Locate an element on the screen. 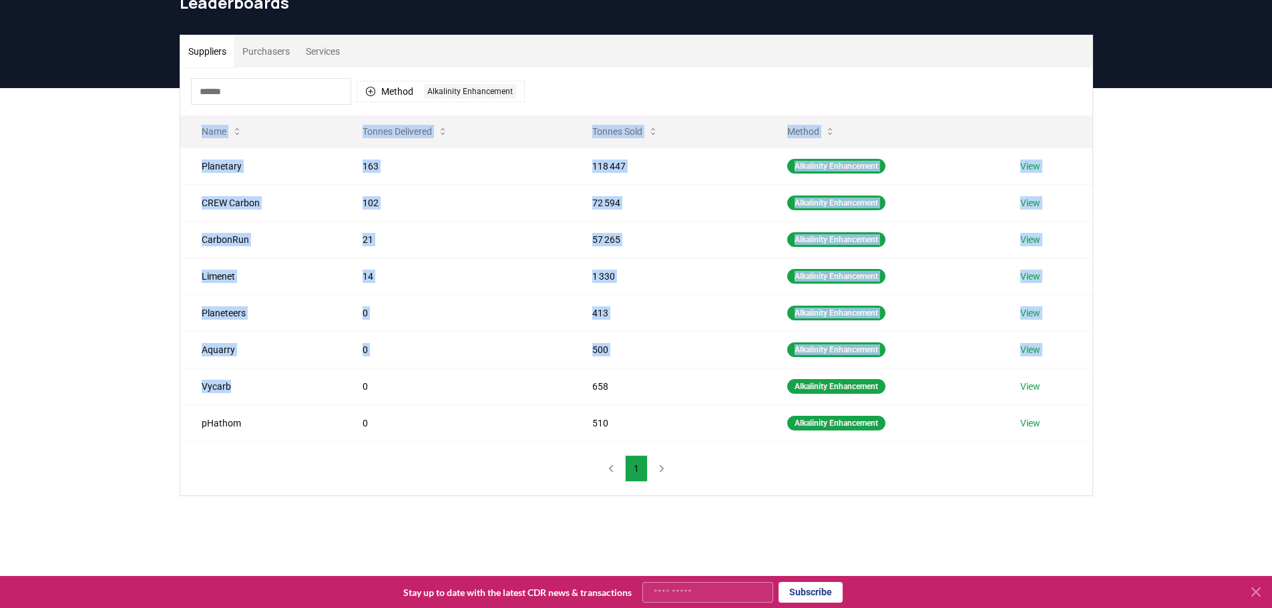 The height and width of the screenshot is (608, 1272). td: pHathom is located at coordinates (261, 423).